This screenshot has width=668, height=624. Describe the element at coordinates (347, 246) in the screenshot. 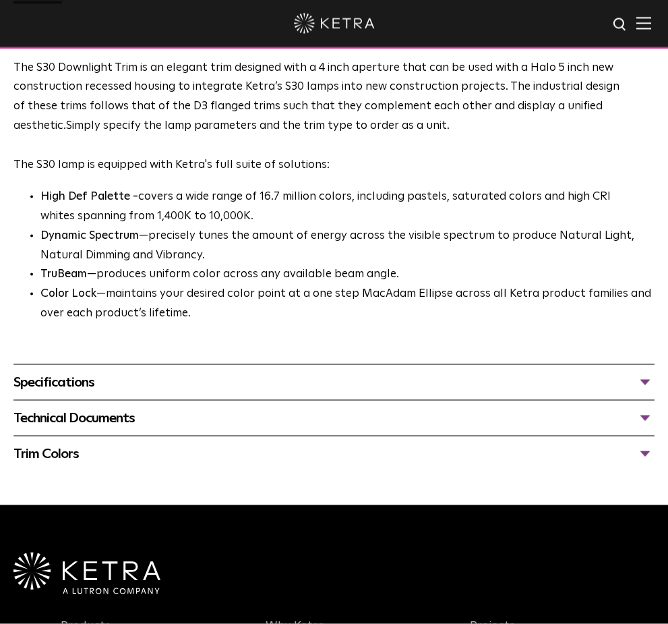

I see `li: —precisely tunes the amount of energy across the visible spectrum to produce Natural Light, Natur...` at that location.